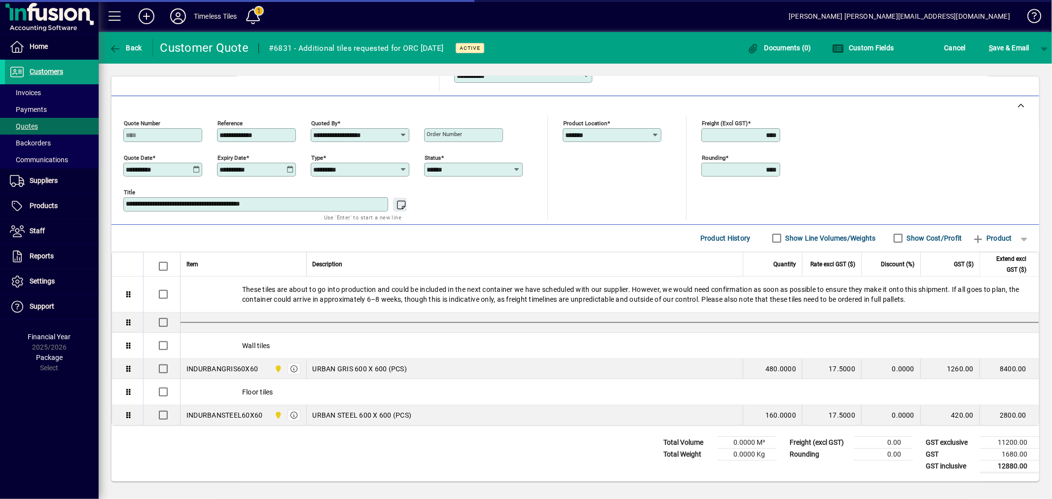  What do you see at coordinates (25, 93) in the screenshot?
I see `span: Invoices` at bounding box center [25, 93].